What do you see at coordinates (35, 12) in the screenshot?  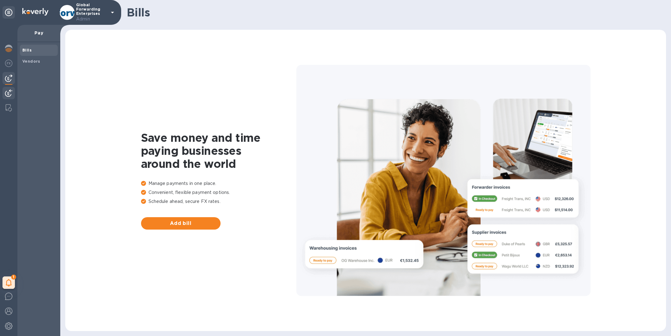 I see `img: Logo` at bounding box center [35, 12].